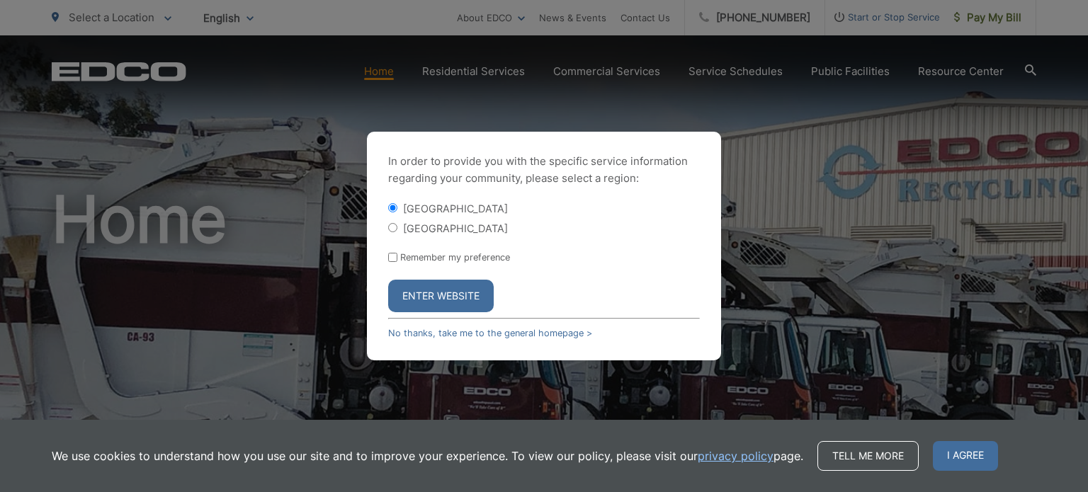  What do you see at coordinates (544, 170) in the screenshot?
I see `p: In order to provide you with the specific service information regarding your community, please se...` at bounding box center [544, 170].